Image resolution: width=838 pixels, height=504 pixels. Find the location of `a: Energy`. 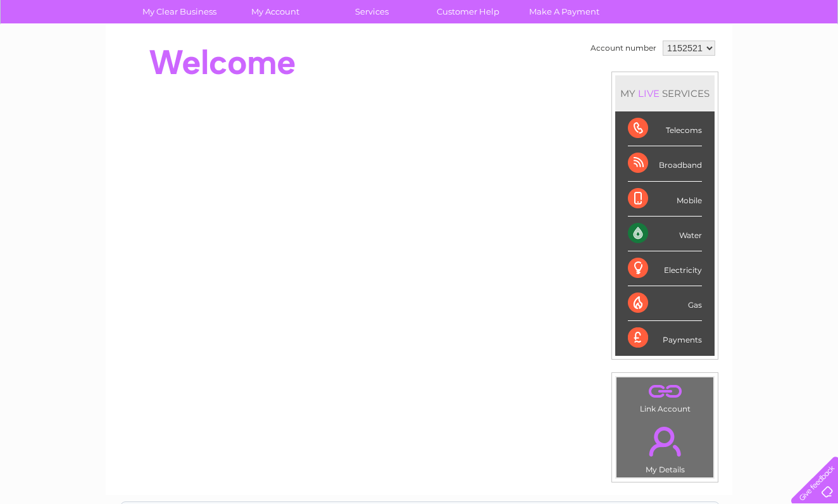

a: Energy is located at coordinates (661, 58).